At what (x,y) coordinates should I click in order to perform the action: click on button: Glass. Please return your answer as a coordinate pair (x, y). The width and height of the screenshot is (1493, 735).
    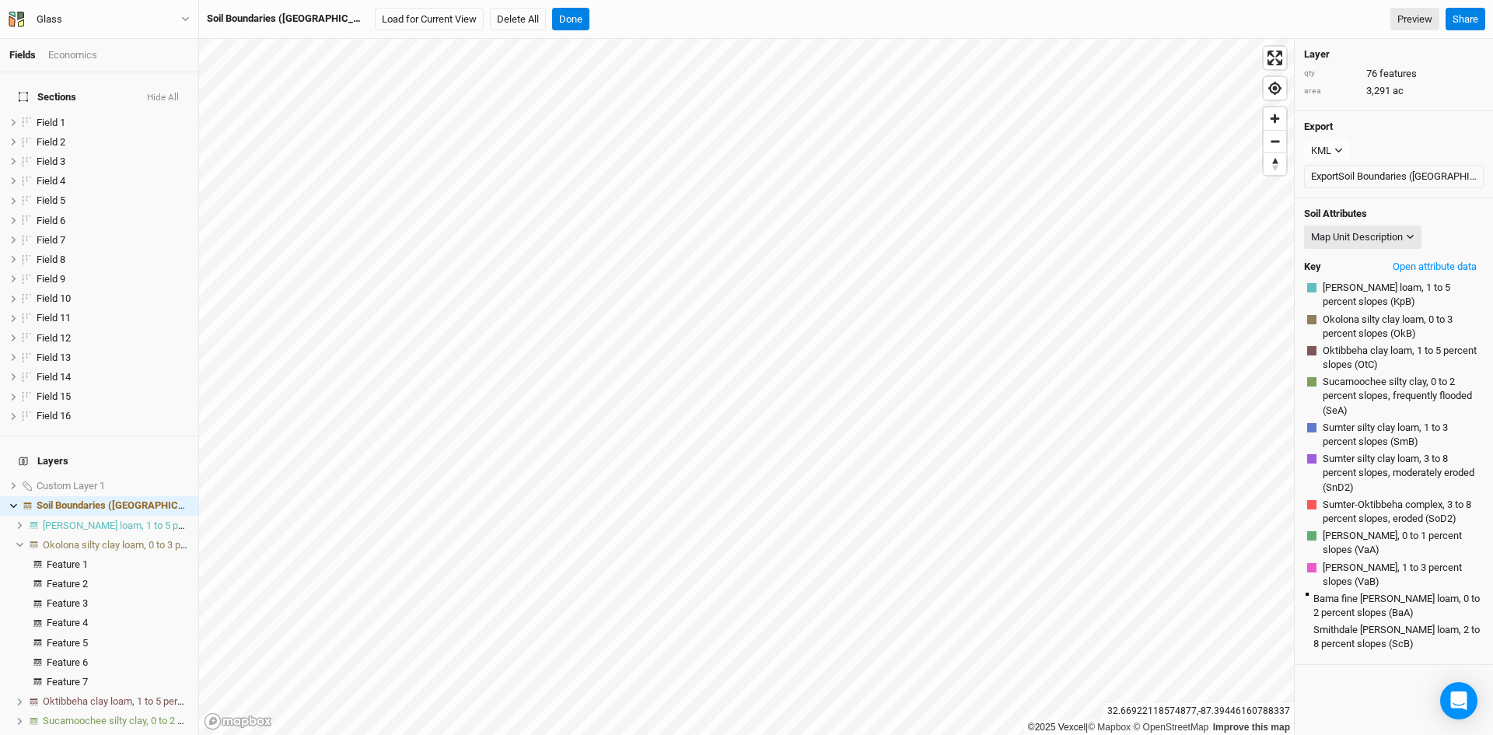
    Looking at the image, I should click on (99, 19).